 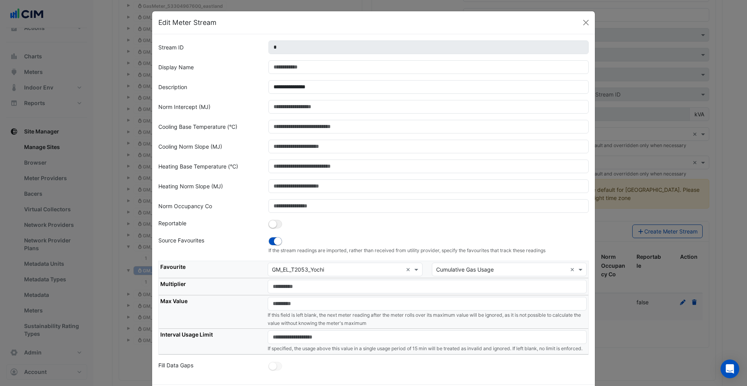 What do you see at coordinates (187, 23) in the screenshot?
I see `h5: Edit Meter Stream` at bounding box center [187, 23].